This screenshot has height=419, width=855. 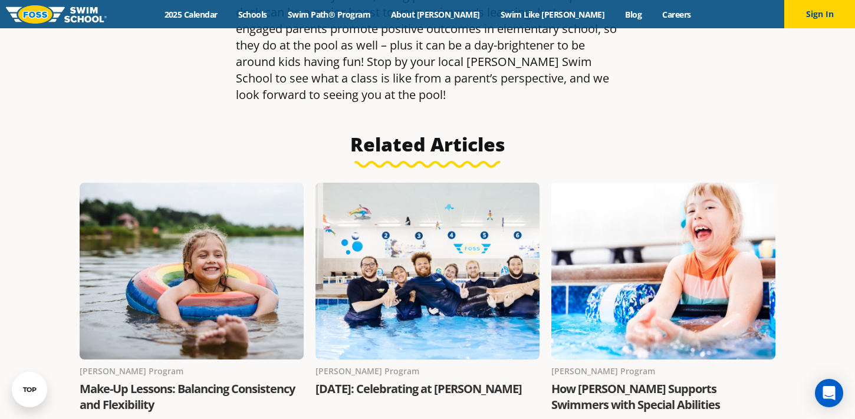 I want to click on a: 2025 Calendar, so click(x=190, y=14).